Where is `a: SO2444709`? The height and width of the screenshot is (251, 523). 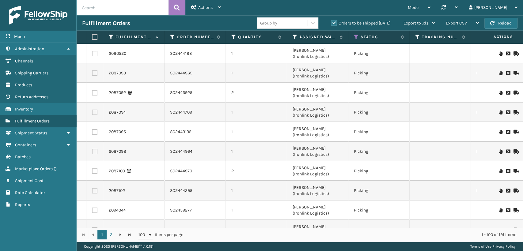
a: SO2444709 is located at coordinates (181, 112).